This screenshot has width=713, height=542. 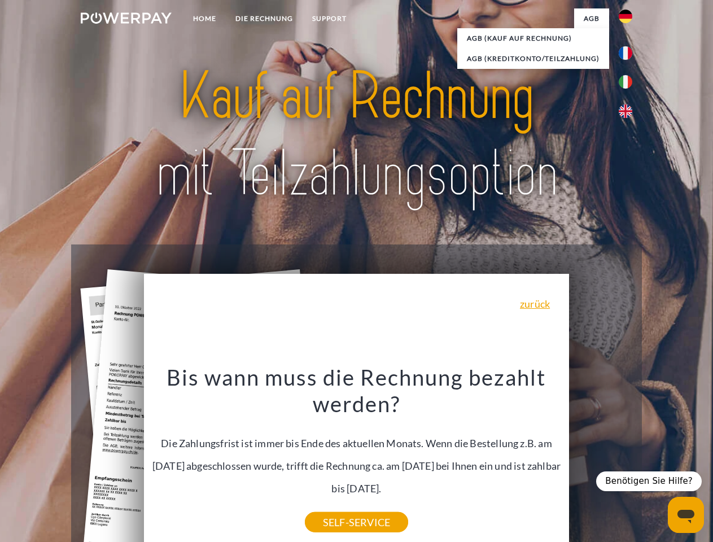 What do you see at coordinates (533, 38) in the screenshot?
I see `a: AGB (Kauf auf Rechnung)` at bounding box center [533, 38].